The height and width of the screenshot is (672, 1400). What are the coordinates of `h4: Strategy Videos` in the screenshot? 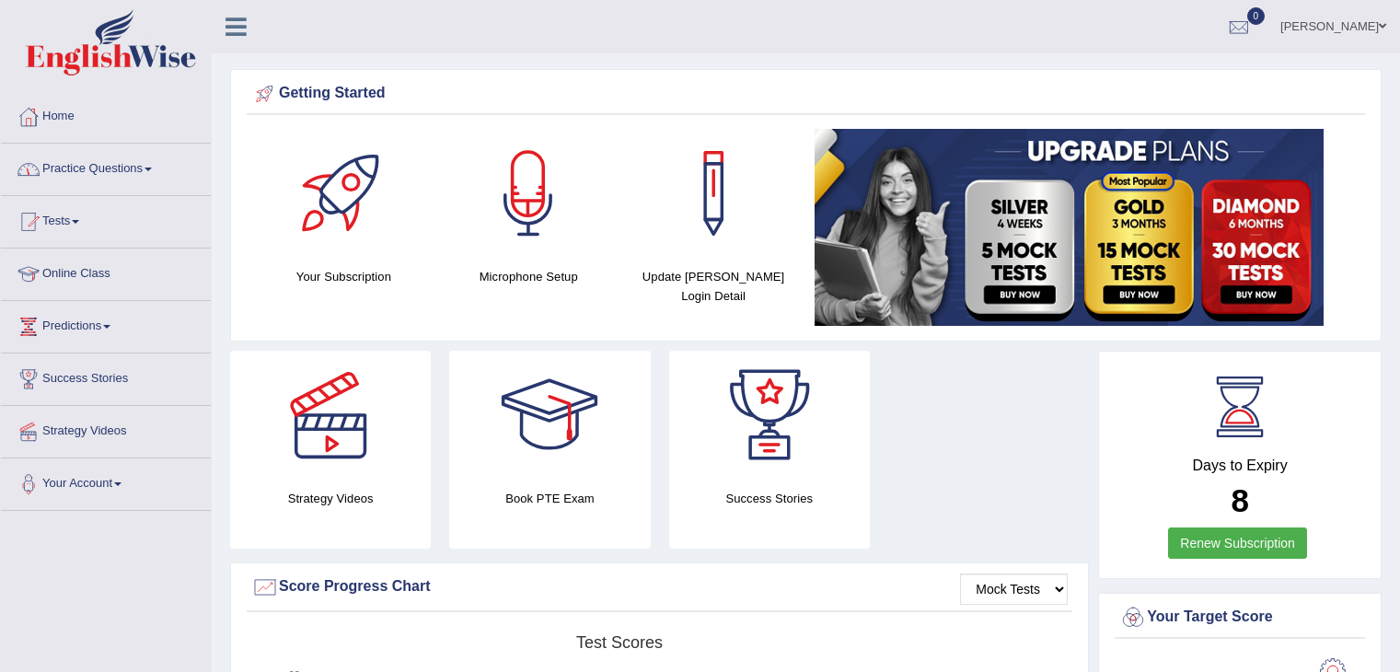 It's located at (330, 498).